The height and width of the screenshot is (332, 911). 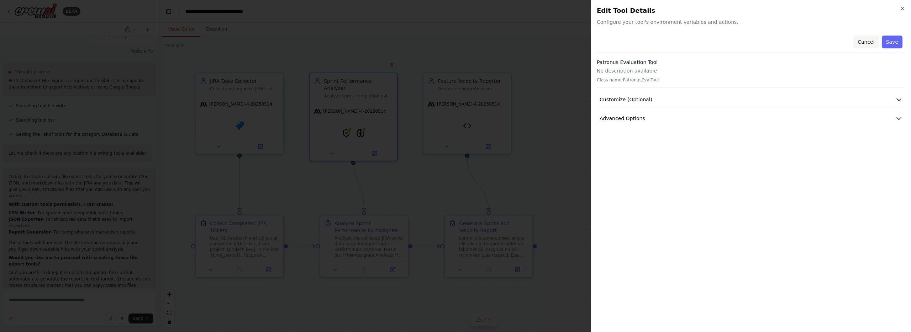 What do you see at coordinates (751, 11) in the screenshot?
I see `h2: Edit Tool Details` at bounding box center [751, 11].